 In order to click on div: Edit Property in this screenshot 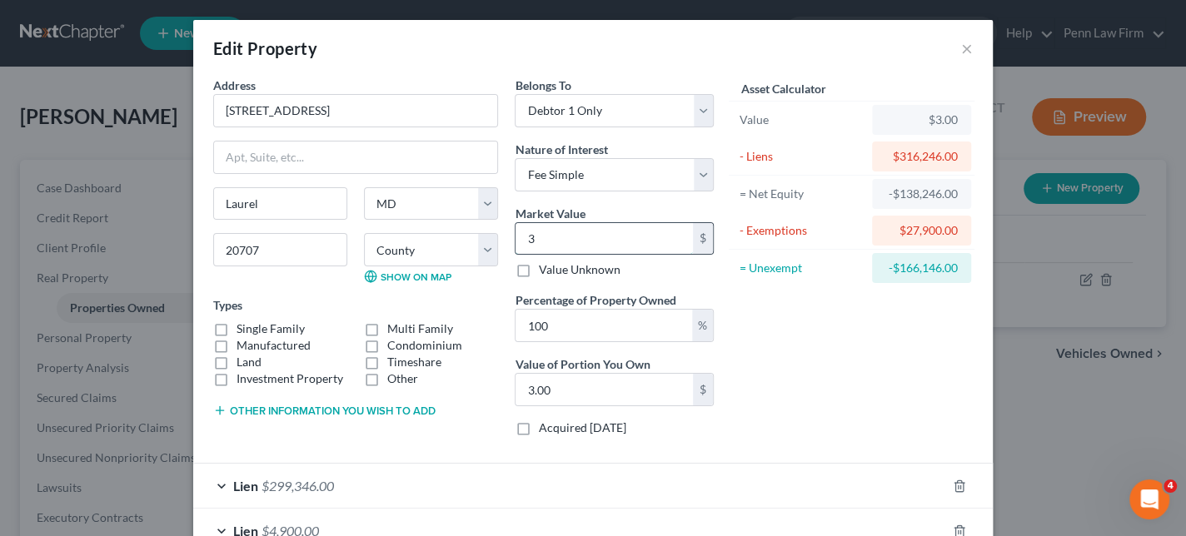, I will do `click(265, 48)`.